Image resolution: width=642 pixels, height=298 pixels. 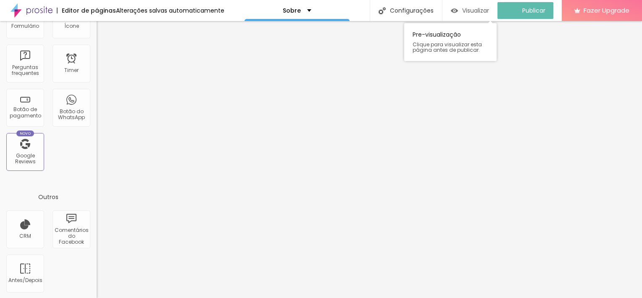 What do you see at coordinates (71, 114) in the screenshot?
I see `div: Botão do WhatsApp` at bounding box center [71, 114].